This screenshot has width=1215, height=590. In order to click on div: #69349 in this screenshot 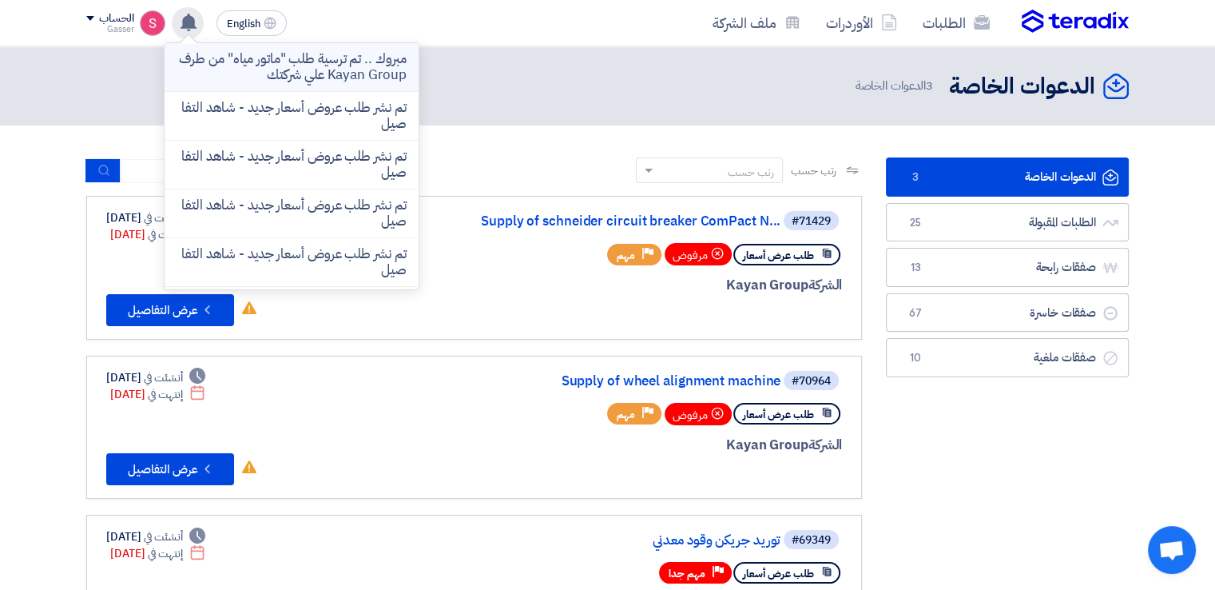, I will do `click(811, 540)`.